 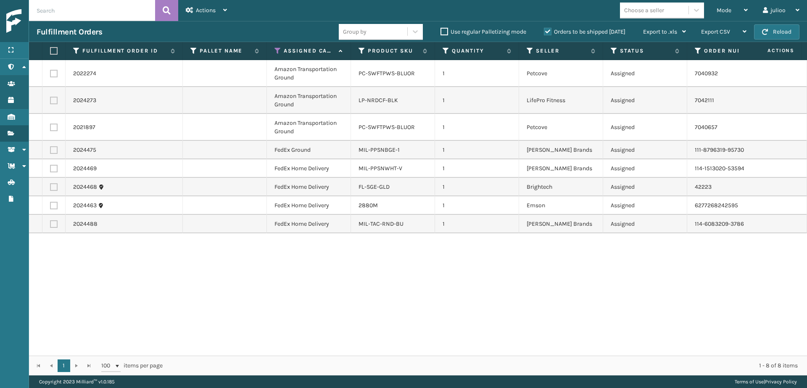 What do you see at coordinates (84, 74) in the screenshot?
I see `a: 2022274` at bounding box center [84, 74].